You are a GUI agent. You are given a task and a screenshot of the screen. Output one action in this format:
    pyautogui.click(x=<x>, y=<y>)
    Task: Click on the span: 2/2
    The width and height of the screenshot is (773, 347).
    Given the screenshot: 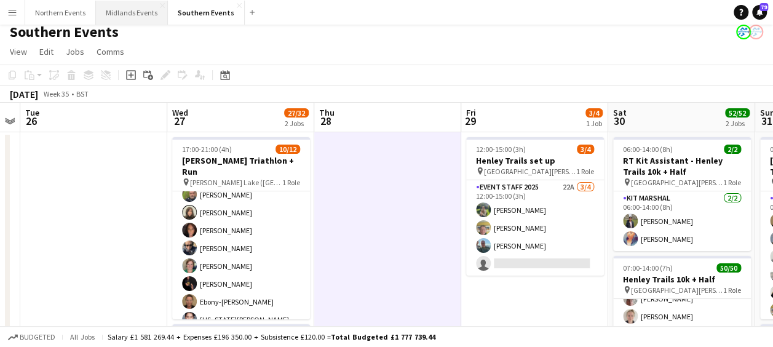 What is the action you would take?
    pyautogui.click(x=732, y=149)
    